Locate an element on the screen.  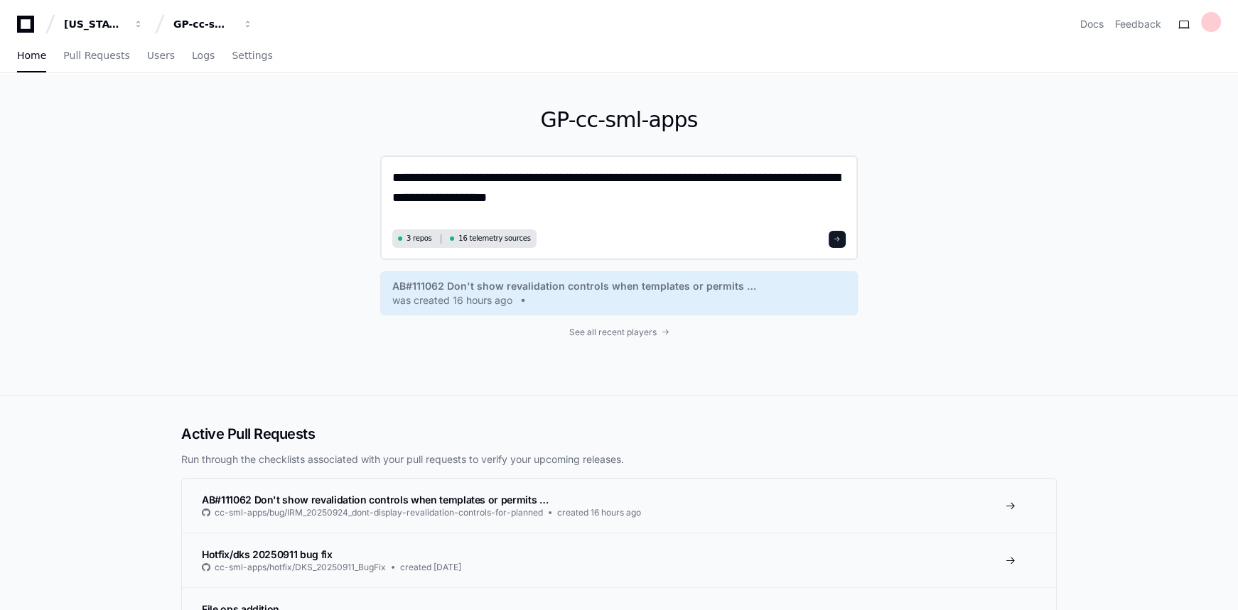
a: AB#111062 Don't show revalidation controls when templates or permits …cc-sml-apps/bug/IRM_2025092... is located at coordinates (619, 506).